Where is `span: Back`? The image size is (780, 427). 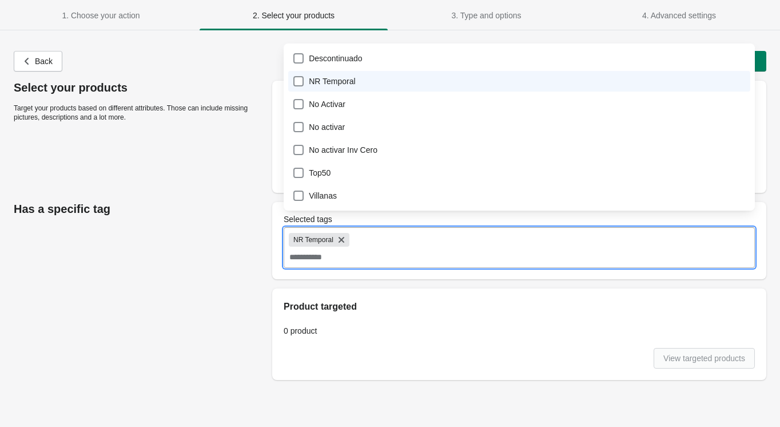 span: Back is located at coordinates (43, 61).